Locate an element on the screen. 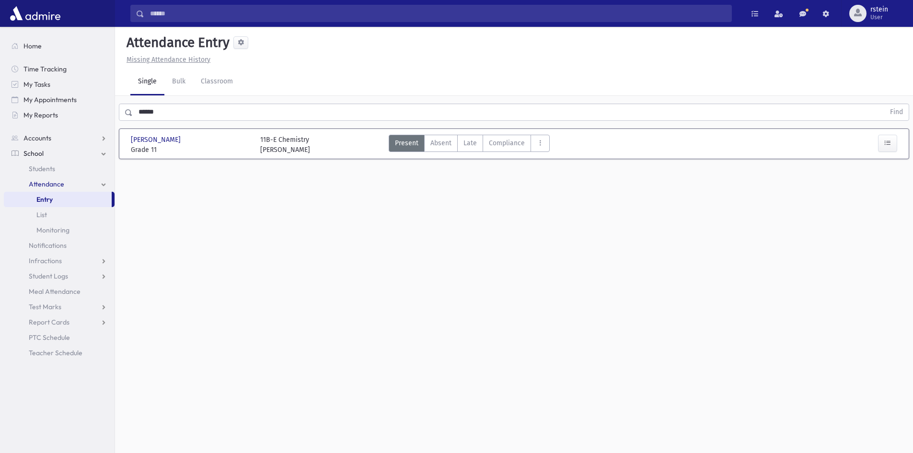 The width and height of the screenshot is (913, 453). span: Accounts is located at coordinates (37, 138).